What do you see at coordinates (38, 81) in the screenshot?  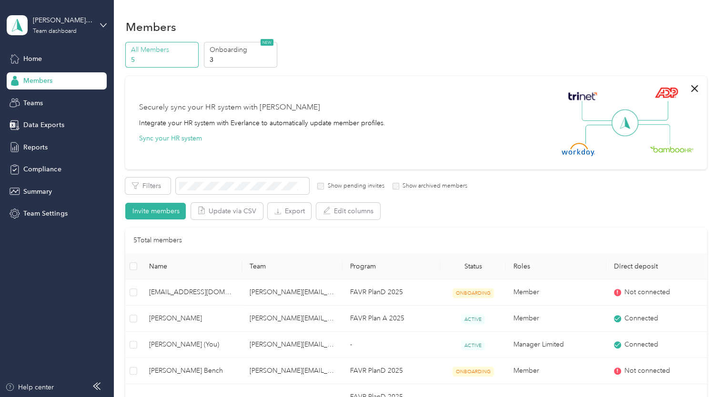 I see `span: Members` at bounding box center [38, 81].